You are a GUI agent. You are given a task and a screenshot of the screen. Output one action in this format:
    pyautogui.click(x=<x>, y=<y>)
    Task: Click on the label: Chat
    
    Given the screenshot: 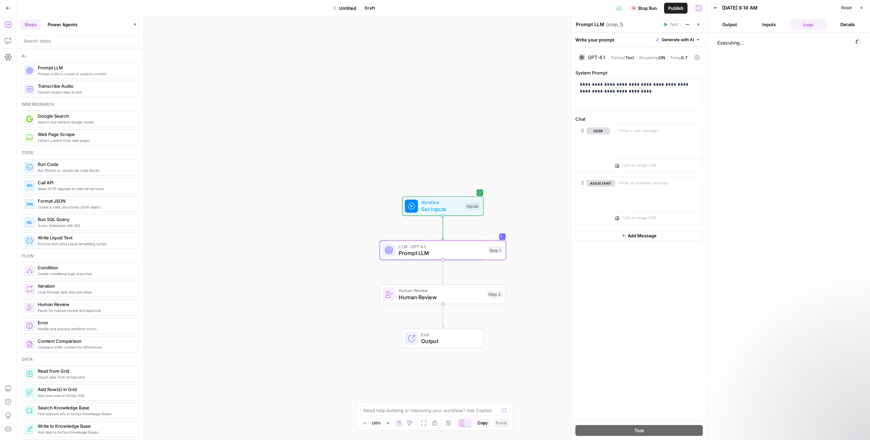 What is the action you would take?
    pyautogui.click(x=639, y=119)
    